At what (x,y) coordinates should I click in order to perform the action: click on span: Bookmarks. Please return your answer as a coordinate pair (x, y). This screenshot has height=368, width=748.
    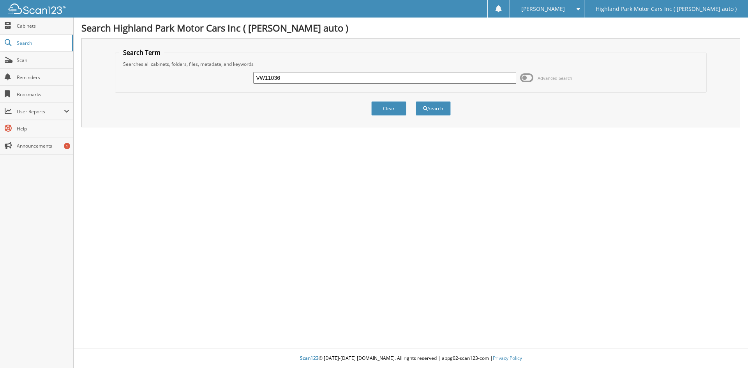
    Looking at the image, I should click on (43, 94).